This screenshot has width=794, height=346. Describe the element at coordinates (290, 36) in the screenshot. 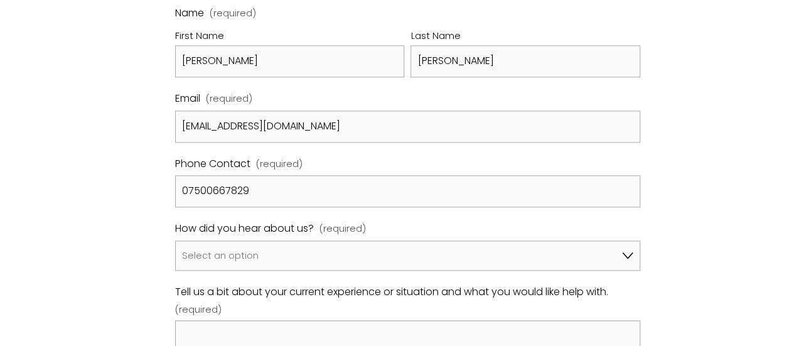

I see `div: First Name` at that location.